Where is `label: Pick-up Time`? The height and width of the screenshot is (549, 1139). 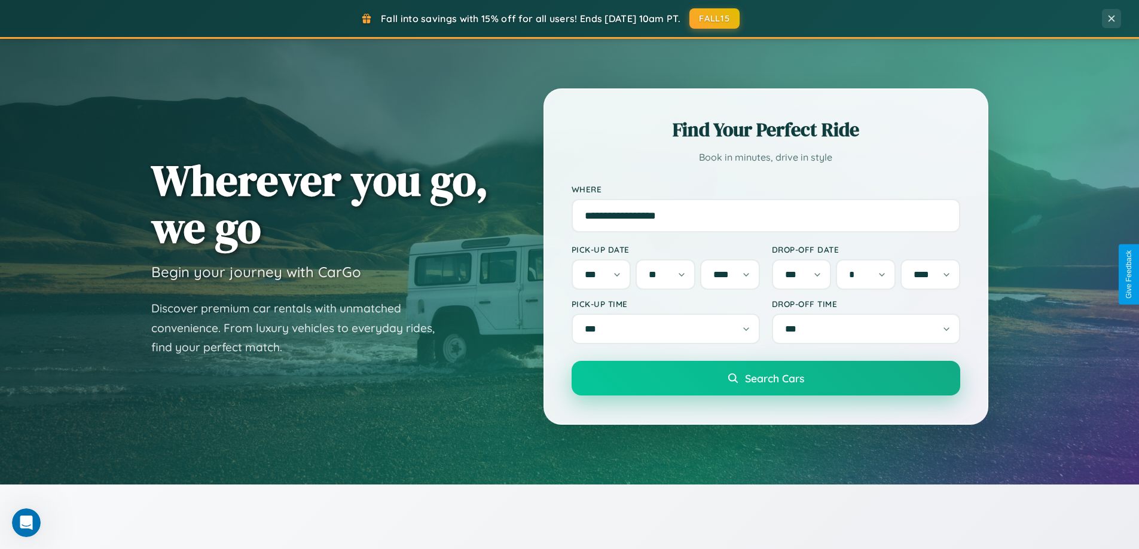 label: Pick-up Time is located at coordinates (665, 304).